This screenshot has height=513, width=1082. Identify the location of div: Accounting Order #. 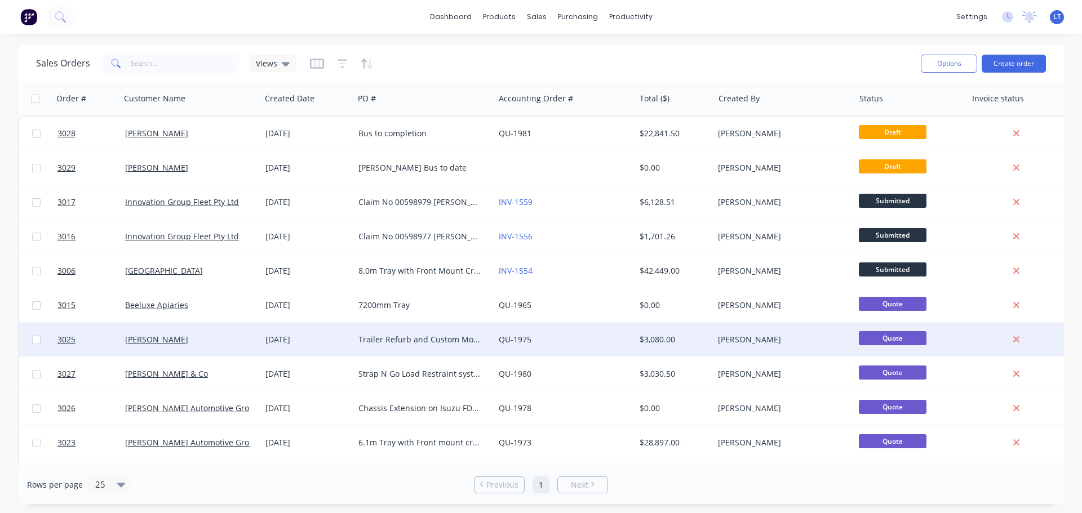
(536, 99).